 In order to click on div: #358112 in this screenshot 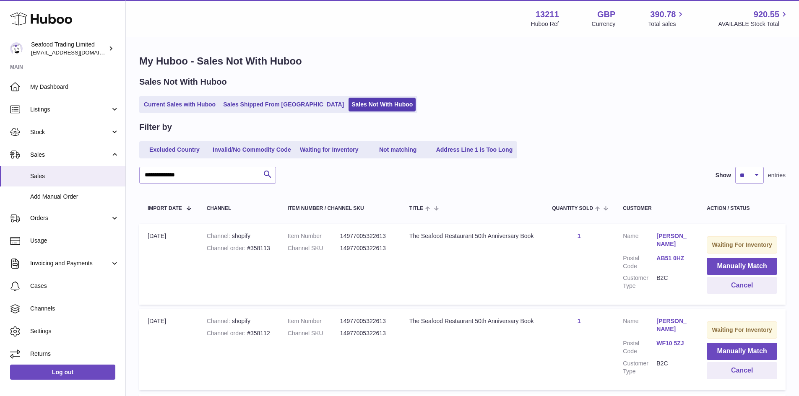, I will do `click(239, 333)`.